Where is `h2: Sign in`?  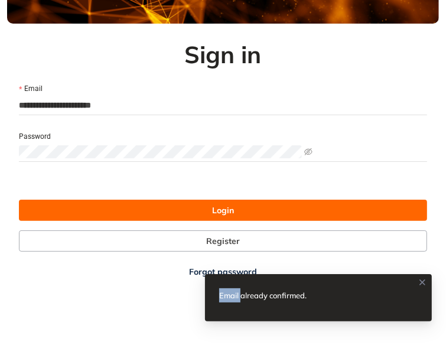 h2: Sign in is located at coordinates (223, 54).